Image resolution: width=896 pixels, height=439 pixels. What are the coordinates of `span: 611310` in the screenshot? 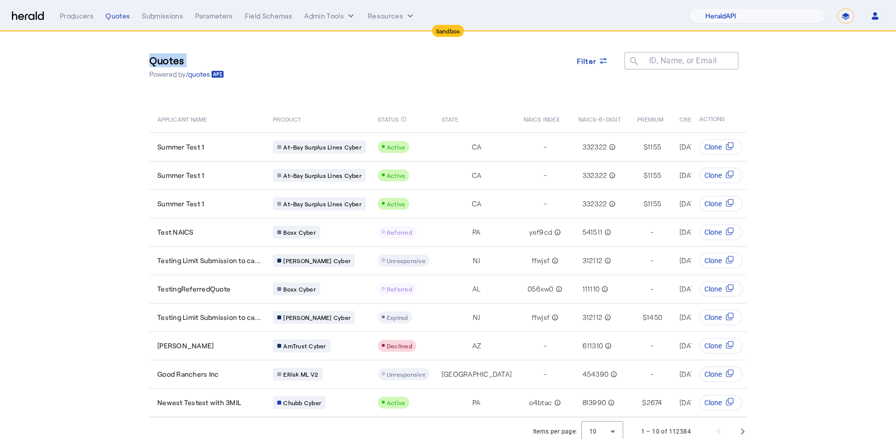 It's located at (593, 346).